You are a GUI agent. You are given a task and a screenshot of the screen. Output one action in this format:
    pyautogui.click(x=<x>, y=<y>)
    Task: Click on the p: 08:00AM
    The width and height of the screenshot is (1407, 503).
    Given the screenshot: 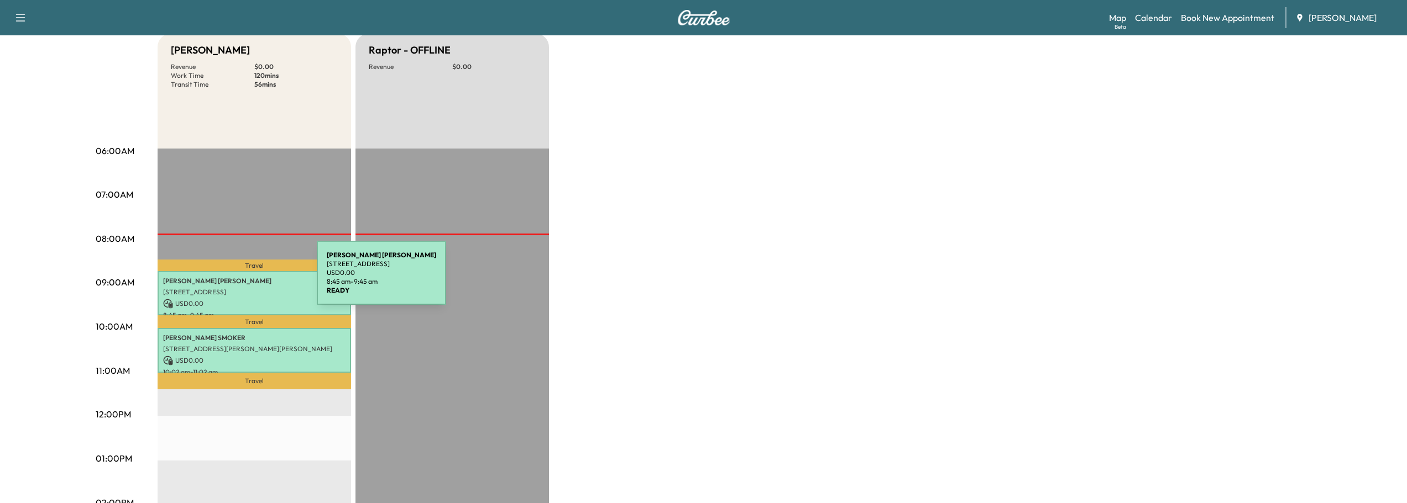 What is the action you would take?
    pyautogui.click(x=115, y=239)
    